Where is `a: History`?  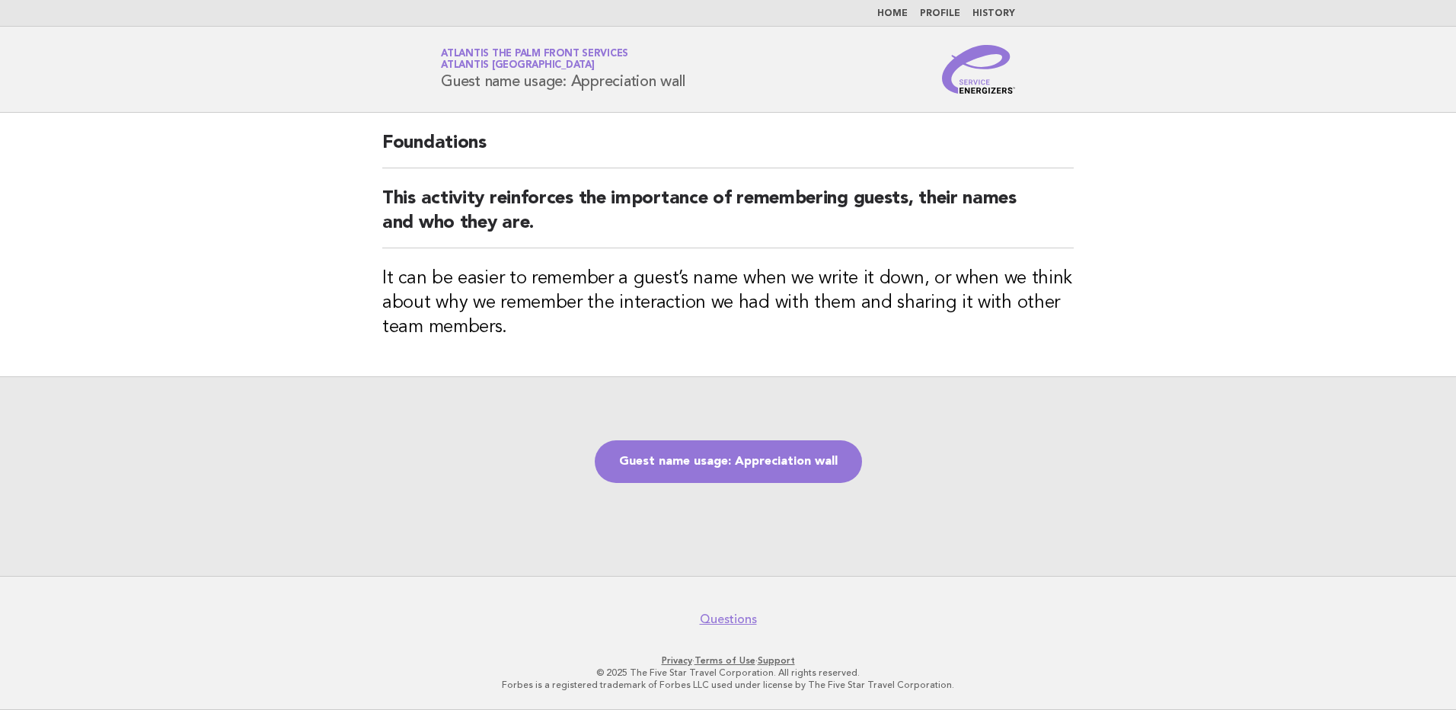 a: History is located at coordinates (994, 14).